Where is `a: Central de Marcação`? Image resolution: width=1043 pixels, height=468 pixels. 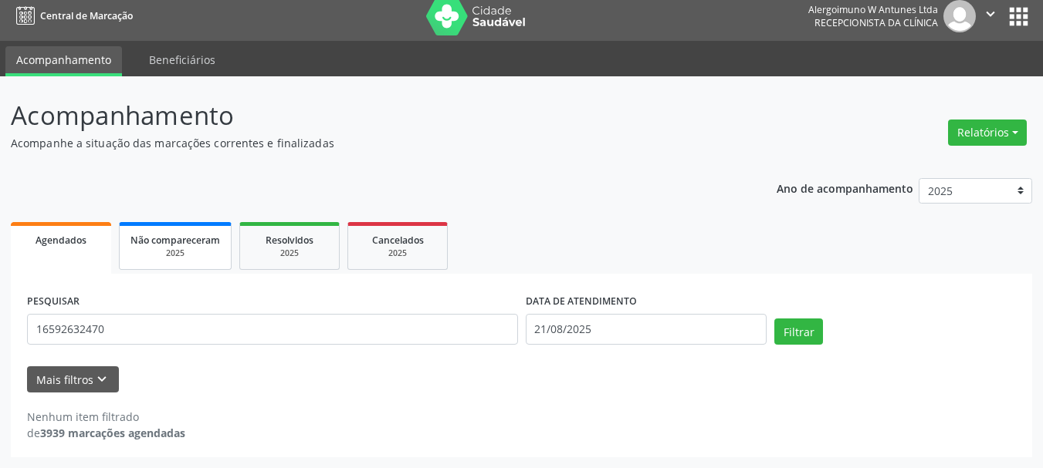 a: Central de Marcação is located at coordinates (72, 15).